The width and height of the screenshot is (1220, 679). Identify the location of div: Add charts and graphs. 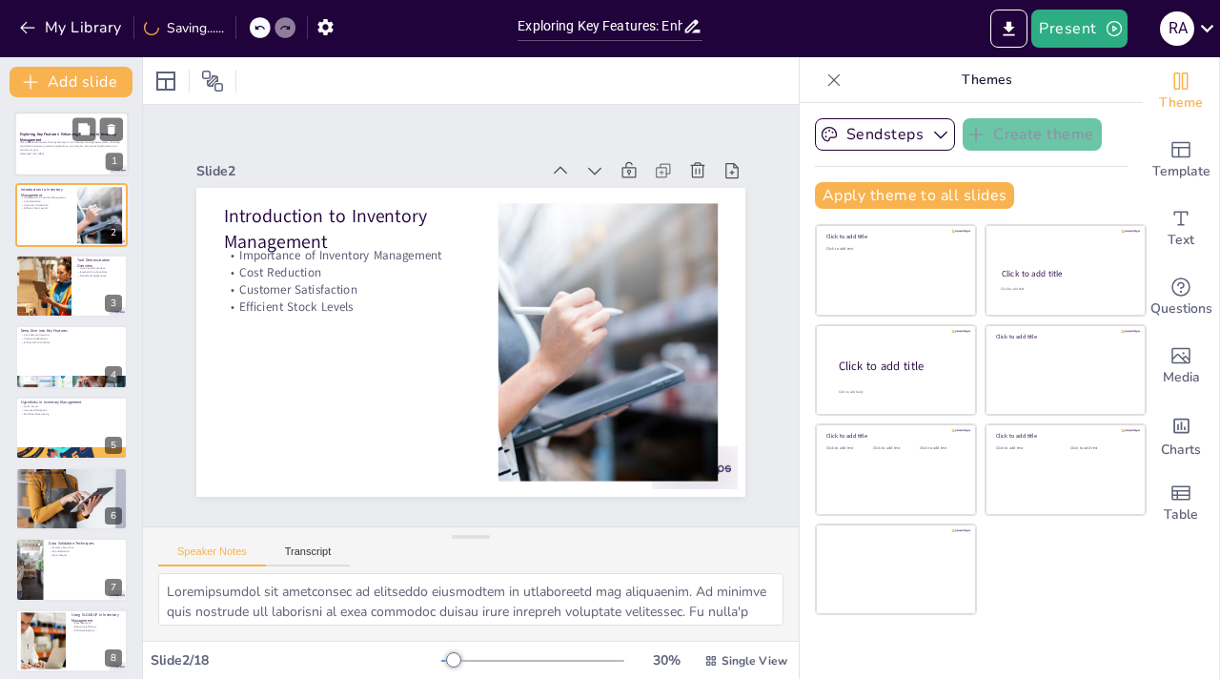
(1181, 435).